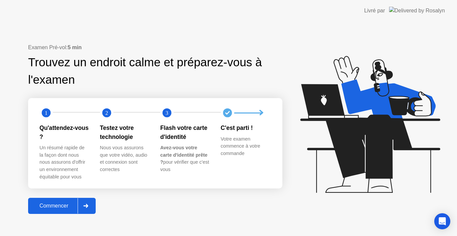  I want to click on img: Delivered by Rosalyn, so click(417, 10).